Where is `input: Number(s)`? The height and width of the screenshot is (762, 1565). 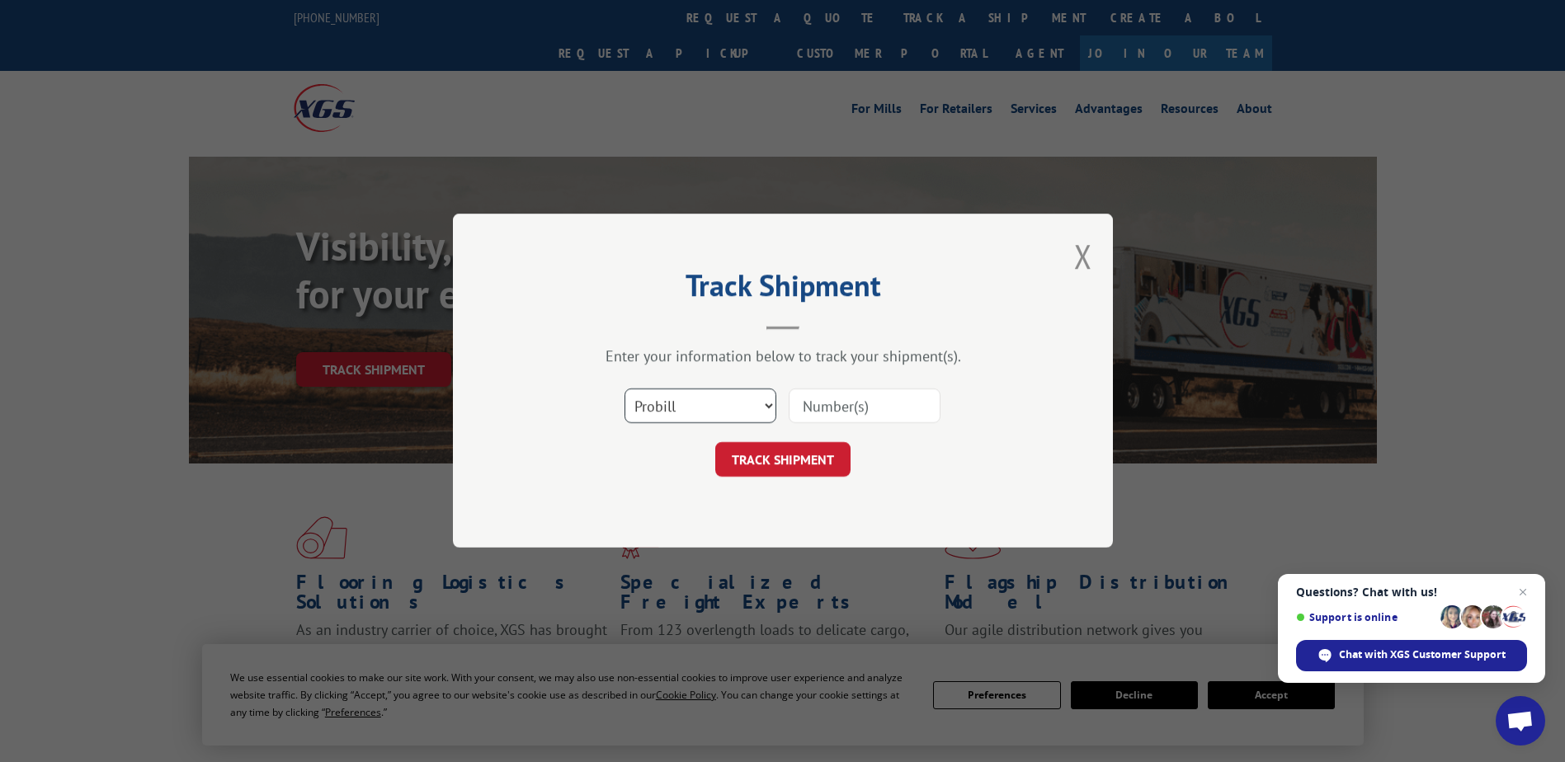
input: Number(s) is located at coordinates (865, 407).